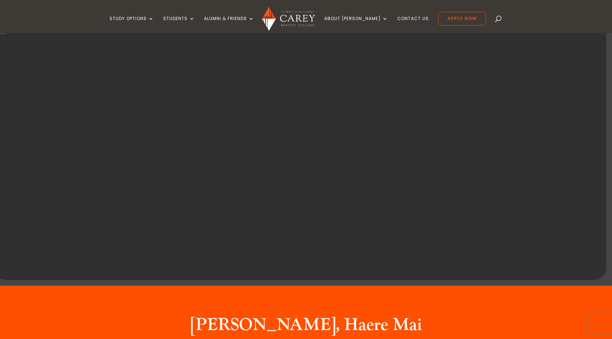 This screenshot has width=612, height=339. I want to click on a: Study Options, so click(132, 24).